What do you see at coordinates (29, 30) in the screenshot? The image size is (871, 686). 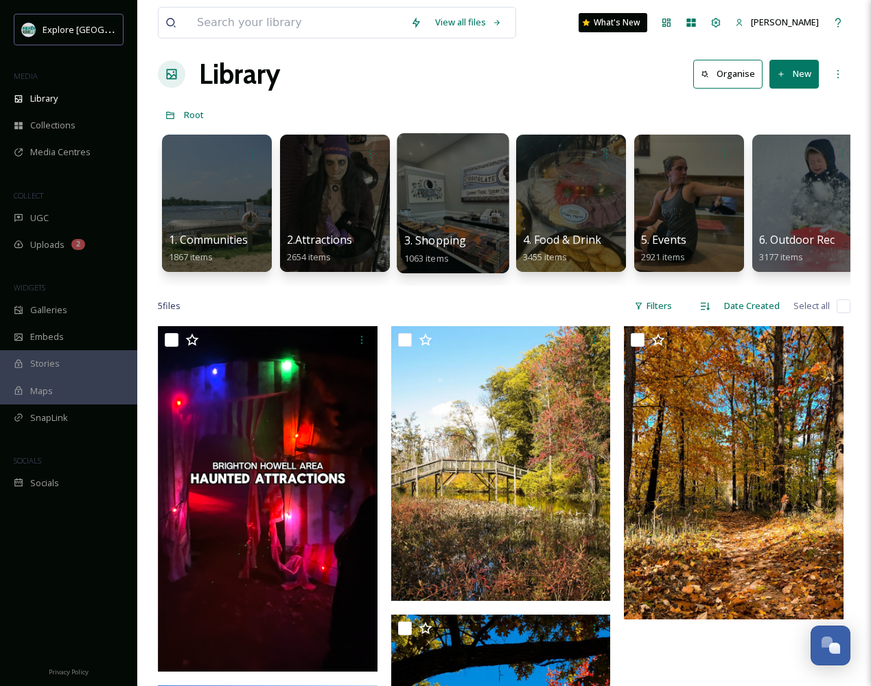 I see `img: 67e7af72-b6c8-455a-acf8-98e6fe1b68aa.avif` at bounding box center [29, 30].